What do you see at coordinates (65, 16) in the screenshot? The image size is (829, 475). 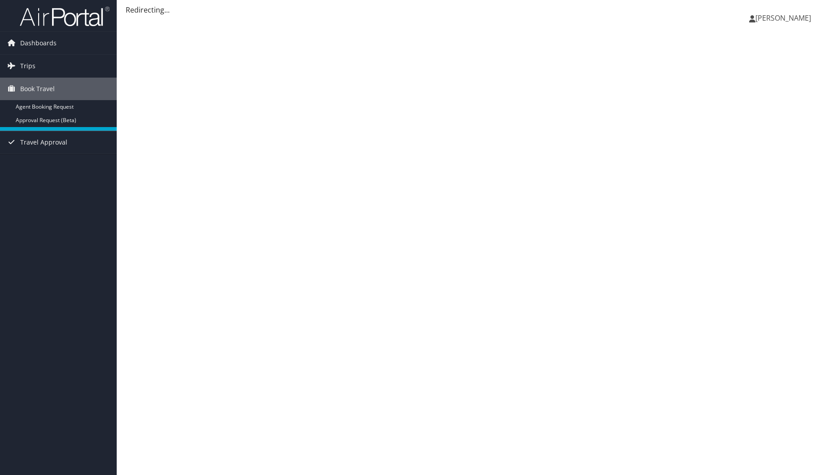 I see `img: airportal-logo.png` at bounding box center [65, 16].